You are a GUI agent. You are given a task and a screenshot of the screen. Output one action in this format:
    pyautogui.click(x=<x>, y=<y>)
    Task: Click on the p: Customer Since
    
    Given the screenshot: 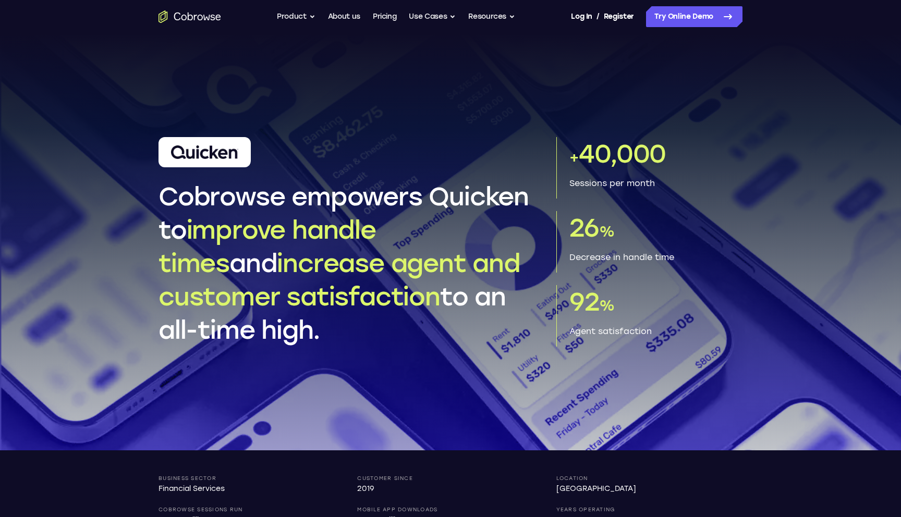 What is the action you would take?
    pyautogui.click(x=385, y=479)
    